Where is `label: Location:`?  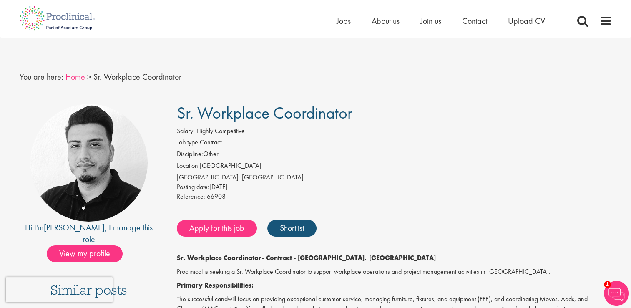 label: Location: is located at coordinates (188, 166).